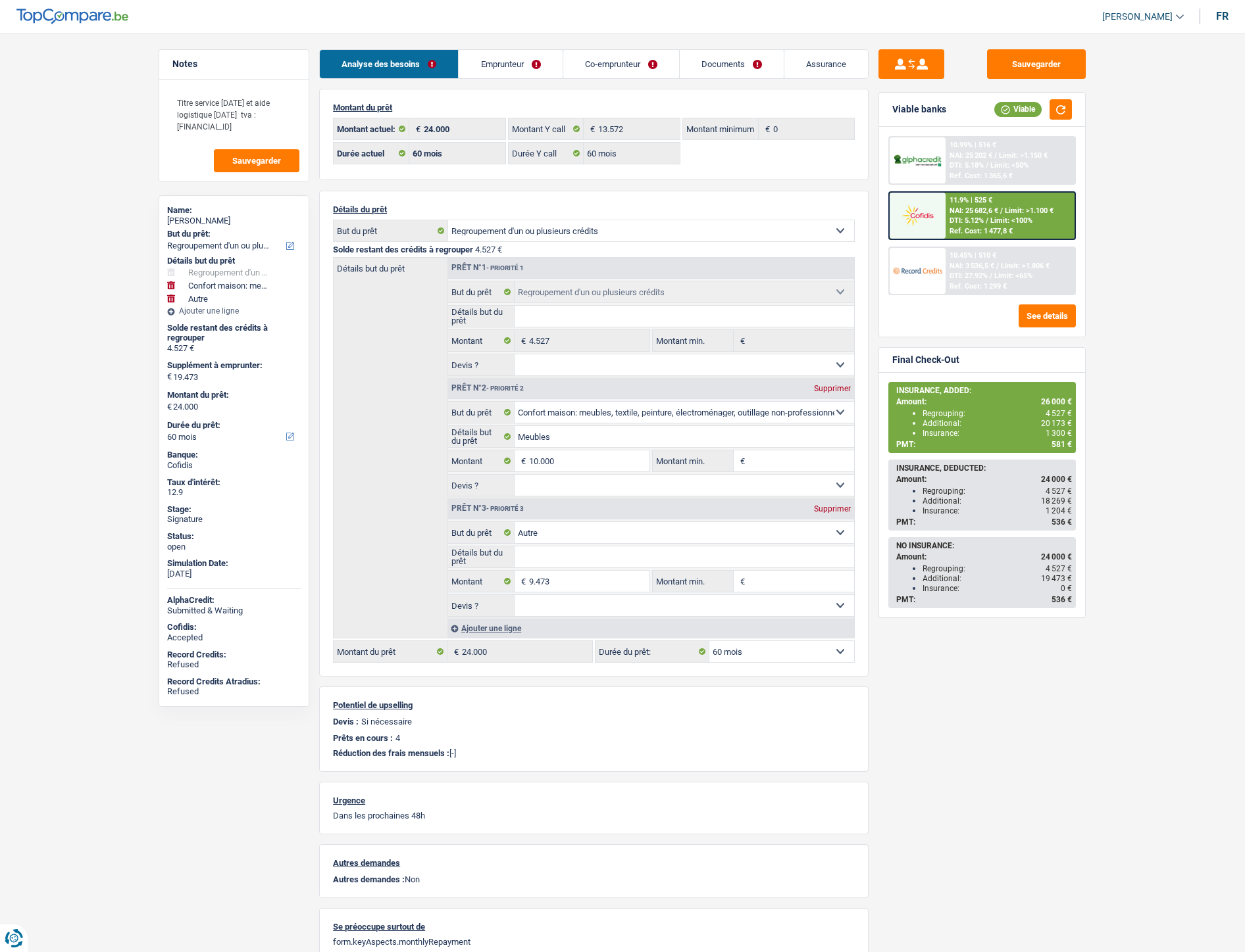 The image size is (1245, 952). I want to click on span: Limit: >1.806 €, so click(1025, 266).